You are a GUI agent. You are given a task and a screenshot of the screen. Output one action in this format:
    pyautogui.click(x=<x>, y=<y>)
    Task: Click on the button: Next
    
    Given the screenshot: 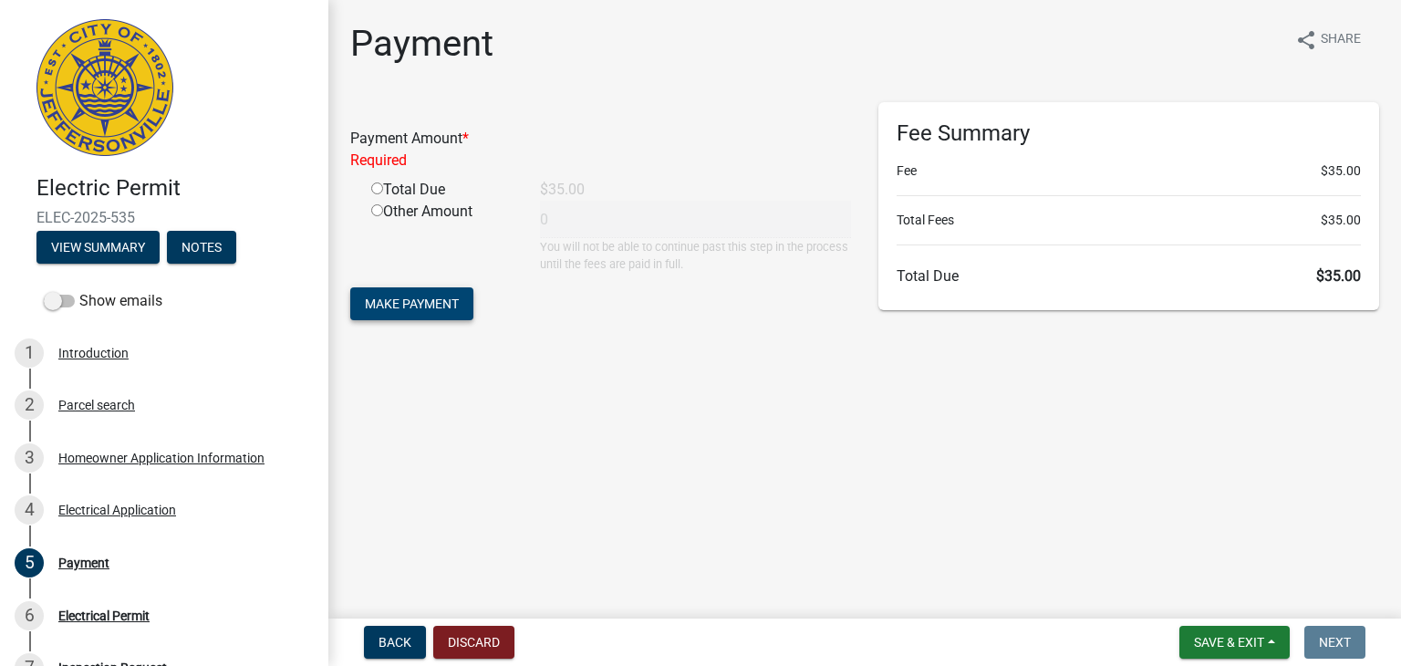 What is the action you would take?
    pyautogui.click(x=1335, y=642)
    